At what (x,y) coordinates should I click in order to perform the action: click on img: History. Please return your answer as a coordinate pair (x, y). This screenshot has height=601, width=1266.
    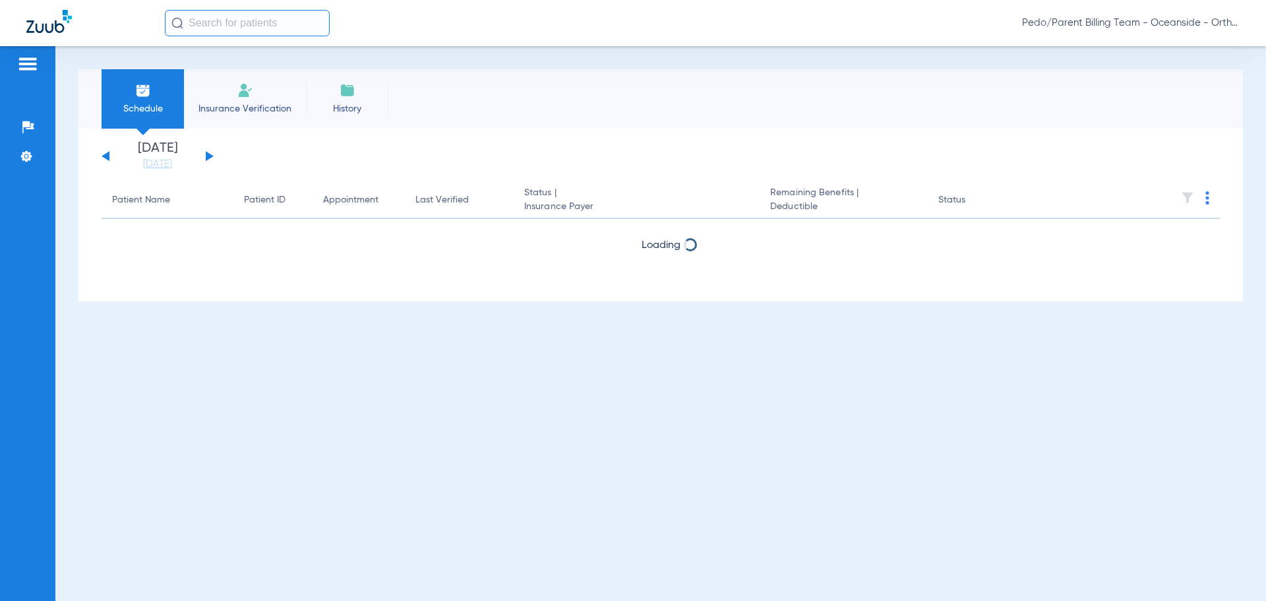
    Looking at the image, I should click on (347, 90).